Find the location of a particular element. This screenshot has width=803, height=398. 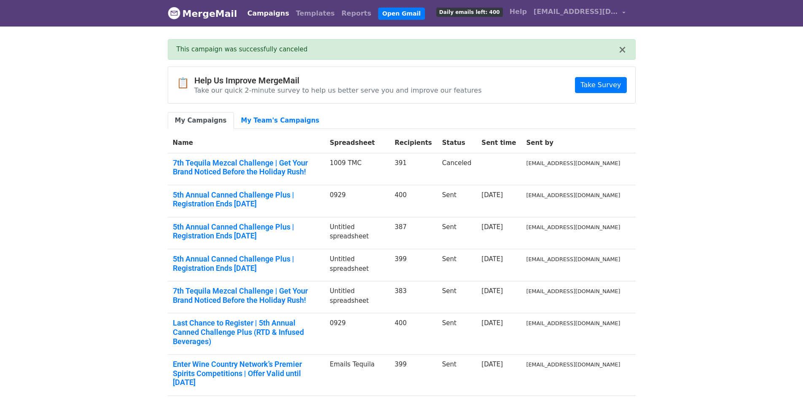

a: Last Chance to Register | 5th Annual Canned Challenge Plus (RTD & Infused Beverages) is located at coordinates (246, 332).